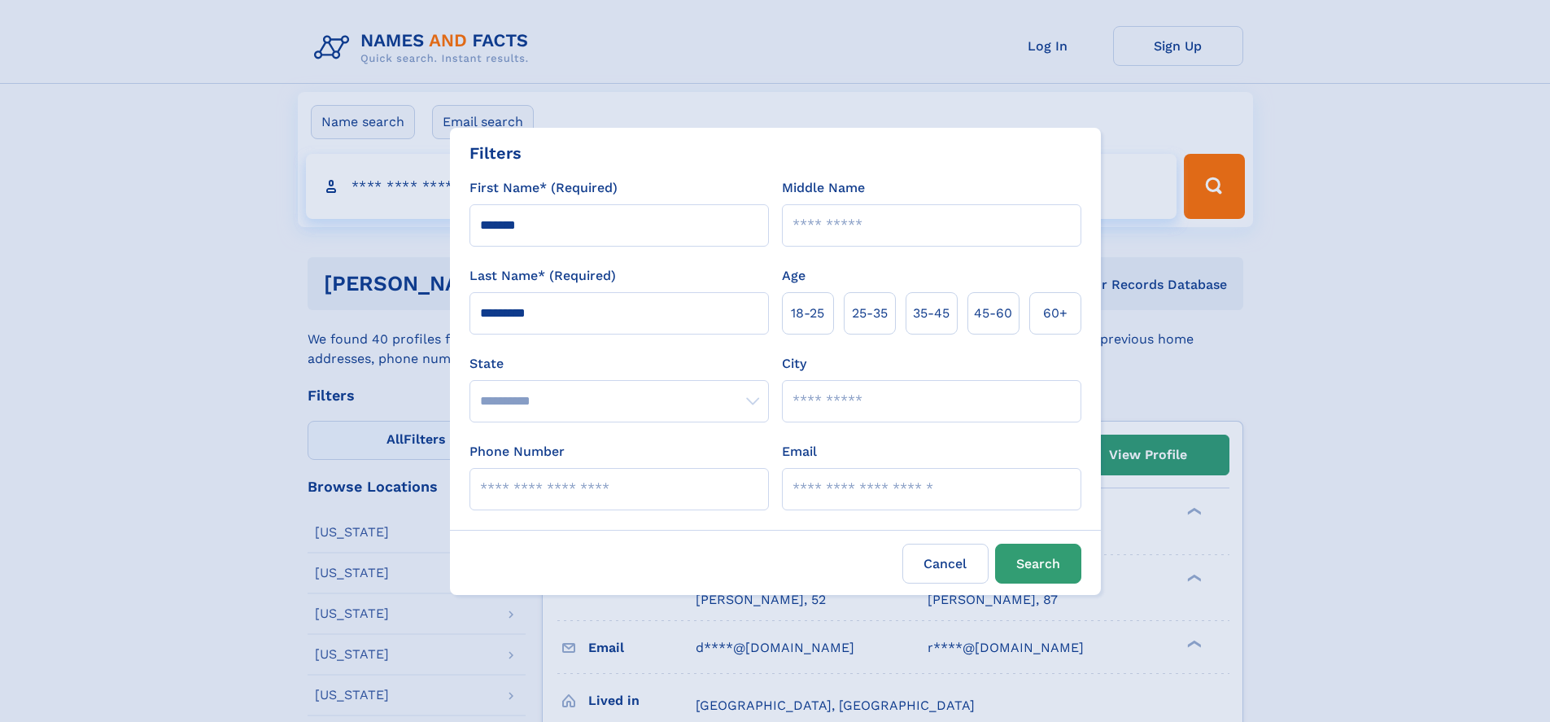 The height and width of the screenshot is (722, 1550). Describe the element at coordinates (495, 153) in the screenshot. I see `div: Filters` at that location.